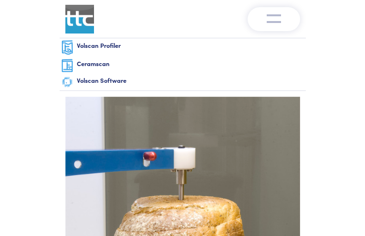 This screenshot has width=365, height=236. I want to click on img: ttc_logo_1x1_v1.0.png, so click(80, 19).